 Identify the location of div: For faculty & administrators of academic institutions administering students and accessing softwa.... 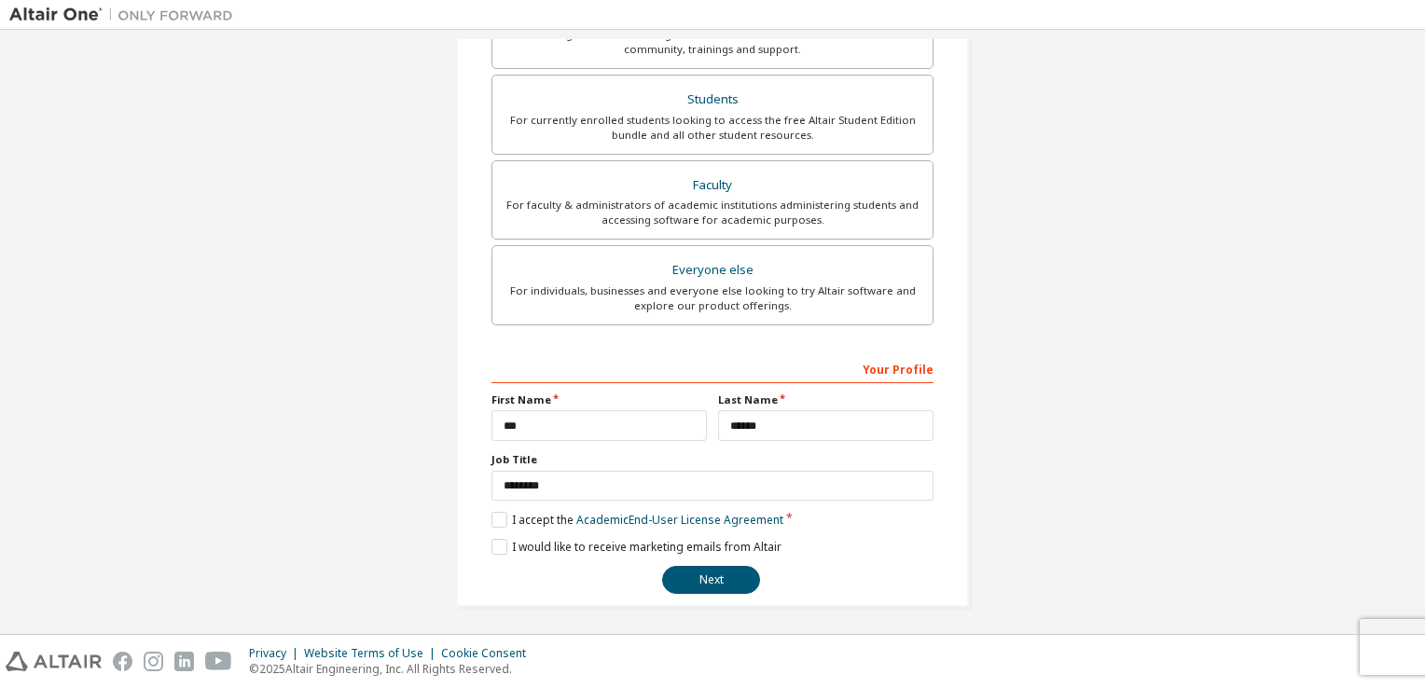
(713, 213).